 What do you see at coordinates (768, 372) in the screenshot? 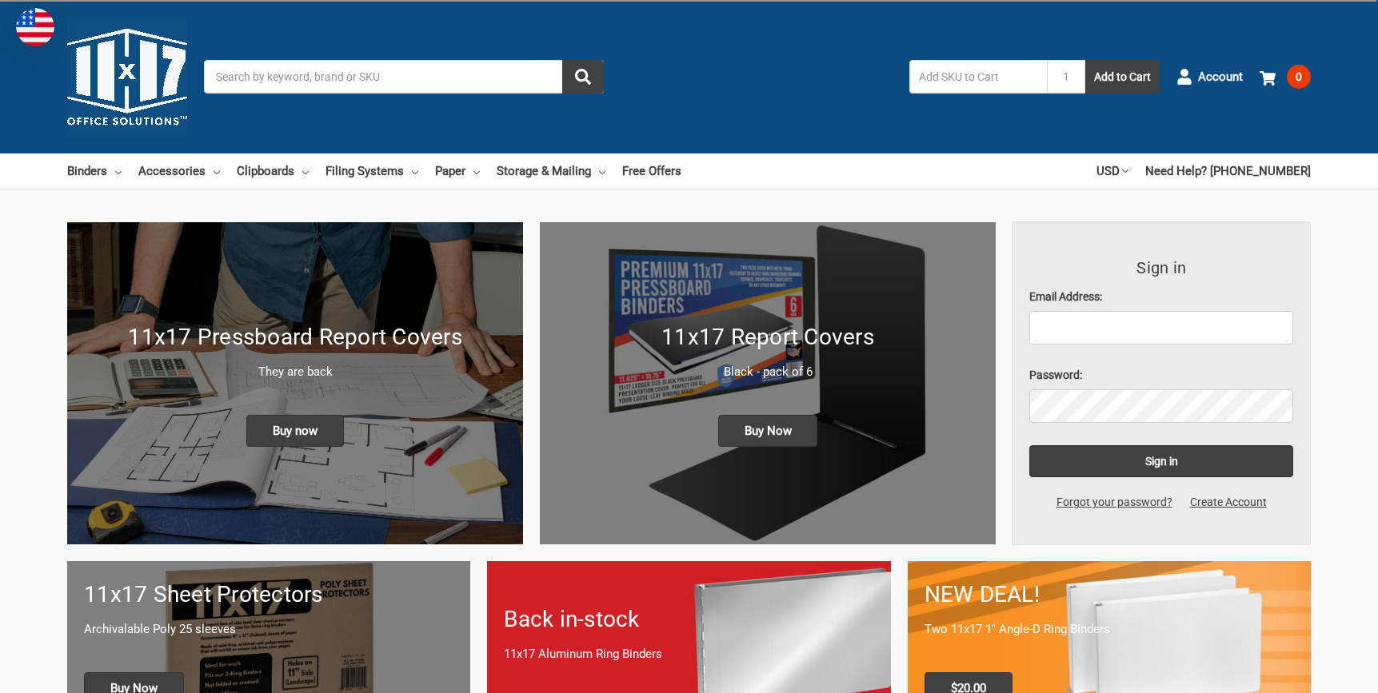
I see `p: Black - pack of 6` at bounding box center [768, 372].